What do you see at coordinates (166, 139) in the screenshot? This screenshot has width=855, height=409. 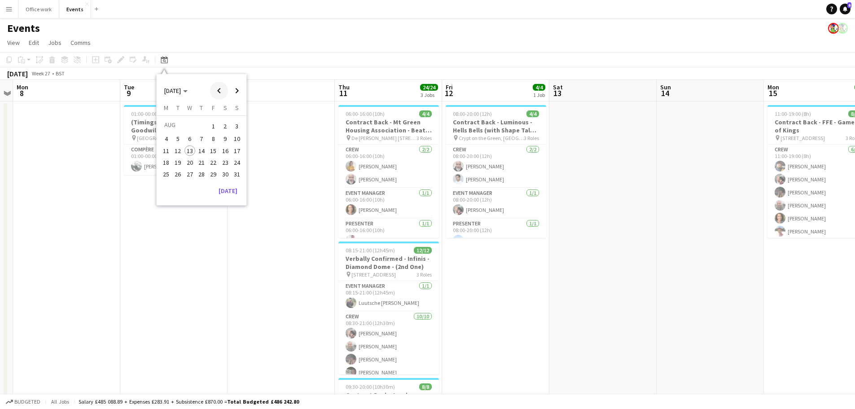 I see `span: 4` at bounding box center [166, 139].